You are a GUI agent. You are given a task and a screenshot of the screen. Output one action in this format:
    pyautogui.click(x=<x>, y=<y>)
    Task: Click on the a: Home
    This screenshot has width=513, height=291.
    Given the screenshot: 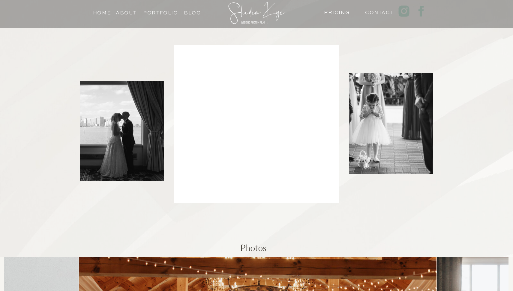 What is the action you would take?
    pyautogui.click(x=102, y=11)
    